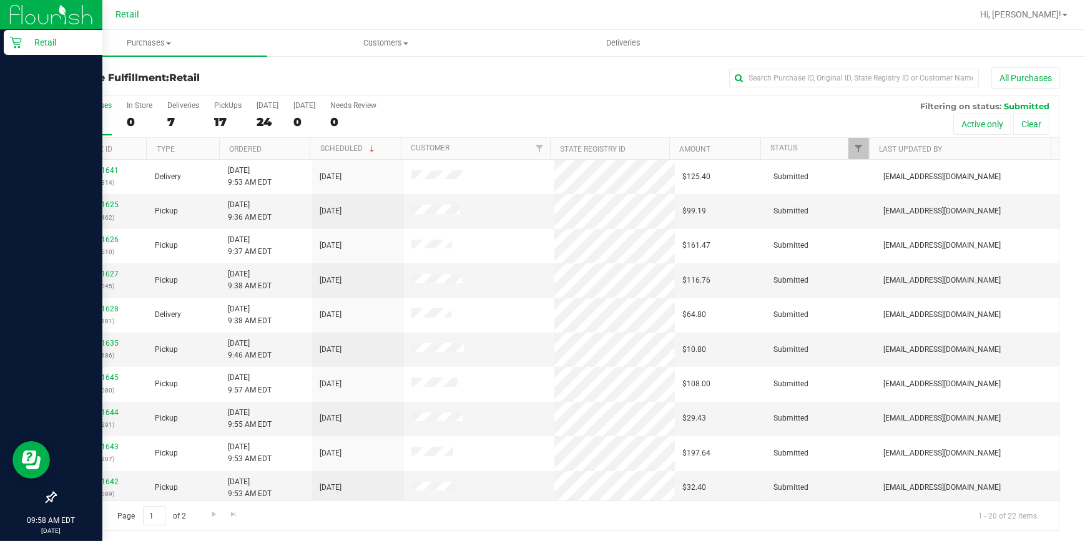 The height and width of the screenshot is (541, 1085). I want to click on span: $197.64, so click(696, 453).